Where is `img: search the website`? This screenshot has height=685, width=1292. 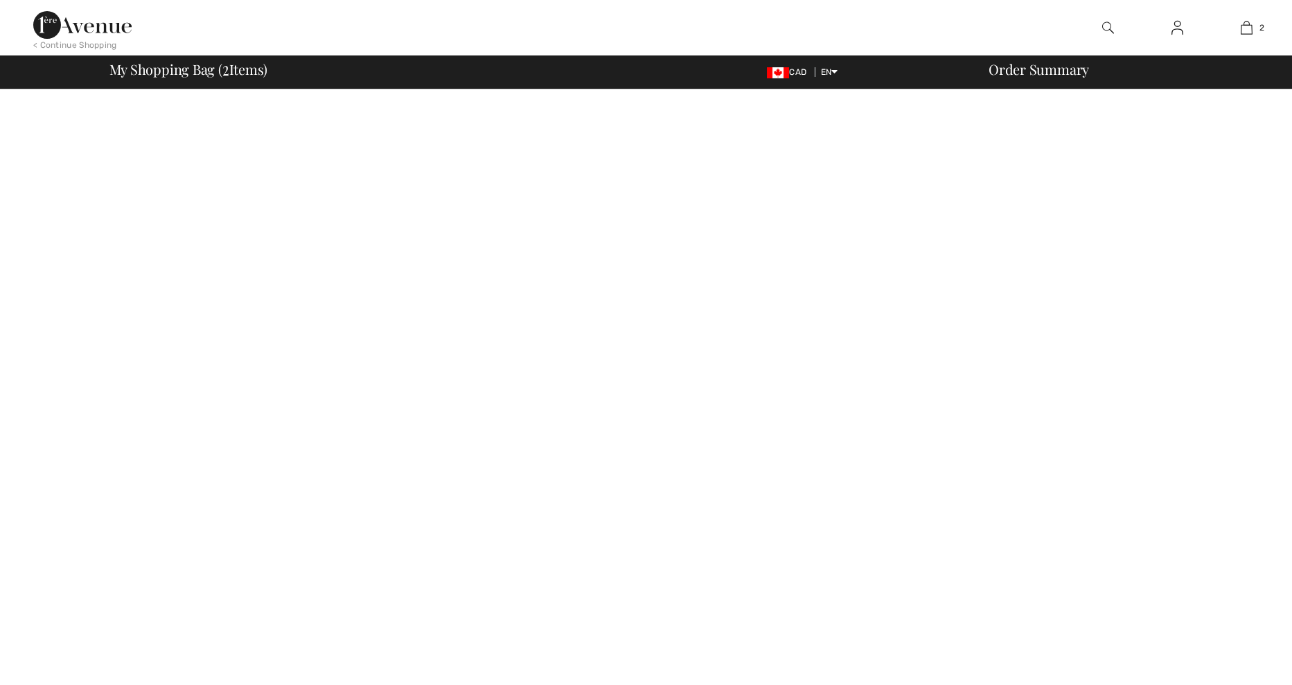 img: search the website is located at coordinates (1108, 28).